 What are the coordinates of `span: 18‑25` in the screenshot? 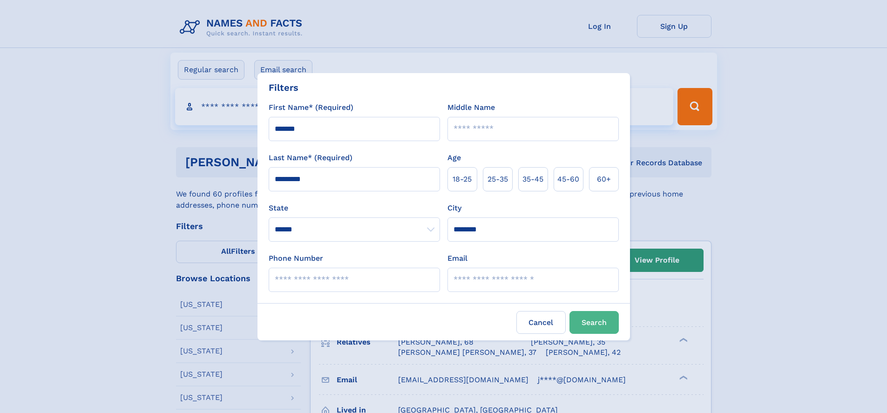 It's located at (462, 179).